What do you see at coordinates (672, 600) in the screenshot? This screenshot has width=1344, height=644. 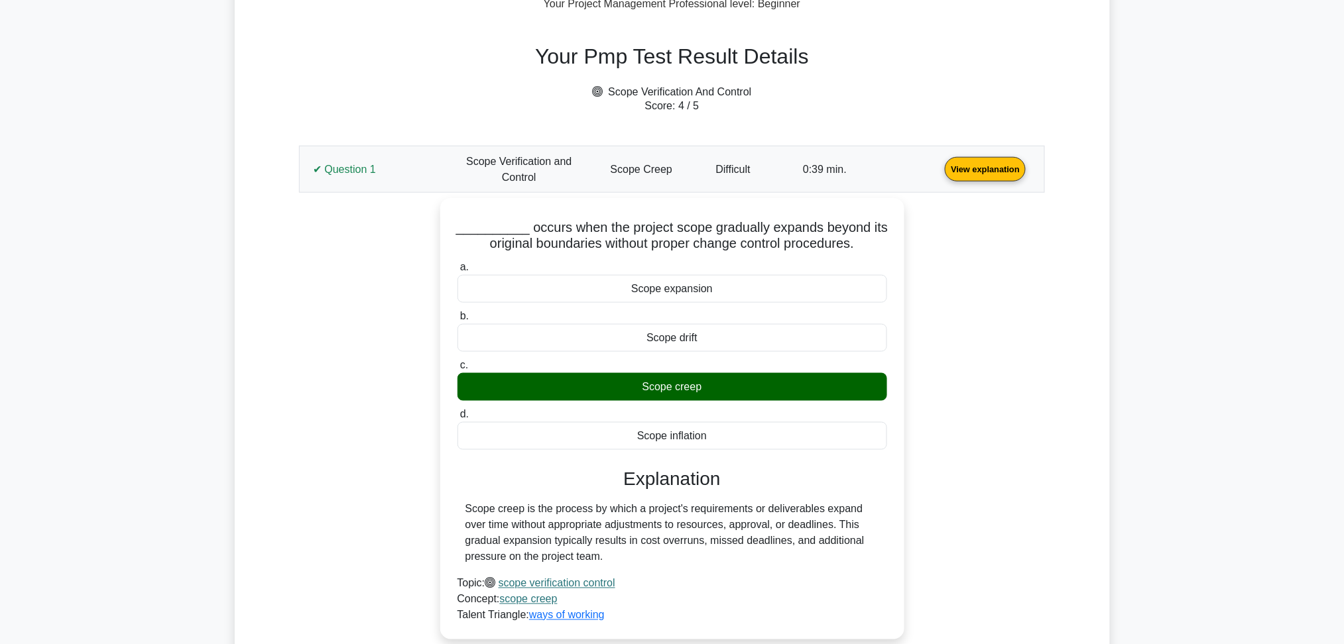 I see `div: Concept:` at bounding box center [672, 600].